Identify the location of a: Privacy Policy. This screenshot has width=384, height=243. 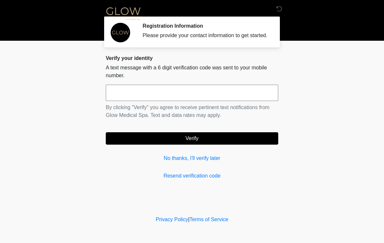
(172, 219).